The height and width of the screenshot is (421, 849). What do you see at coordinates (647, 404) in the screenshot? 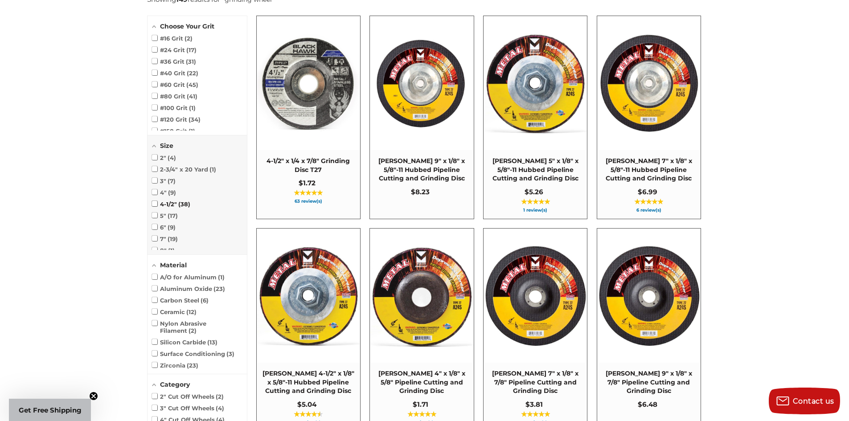
I see `span: $6.48` at bounding box center [647, 404].